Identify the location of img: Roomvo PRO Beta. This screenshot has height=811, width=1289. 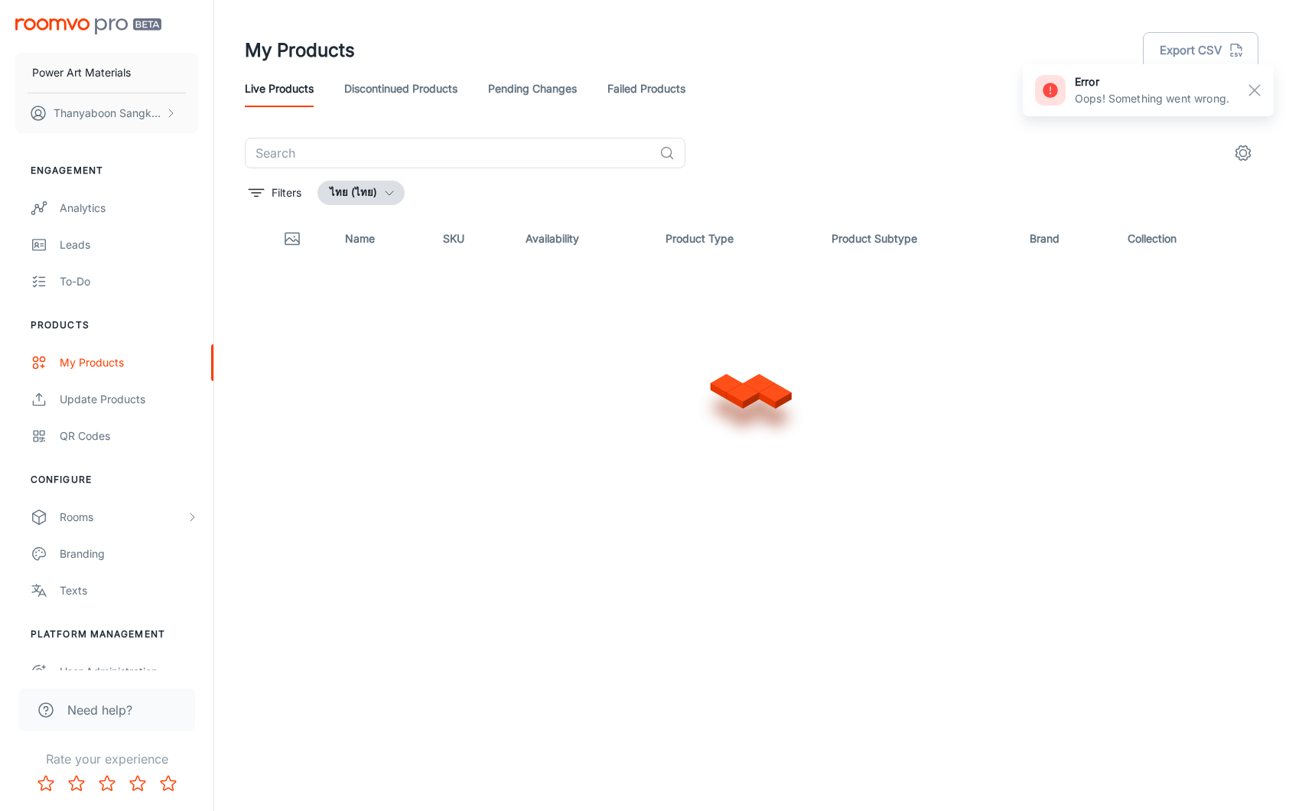
(88, 26).